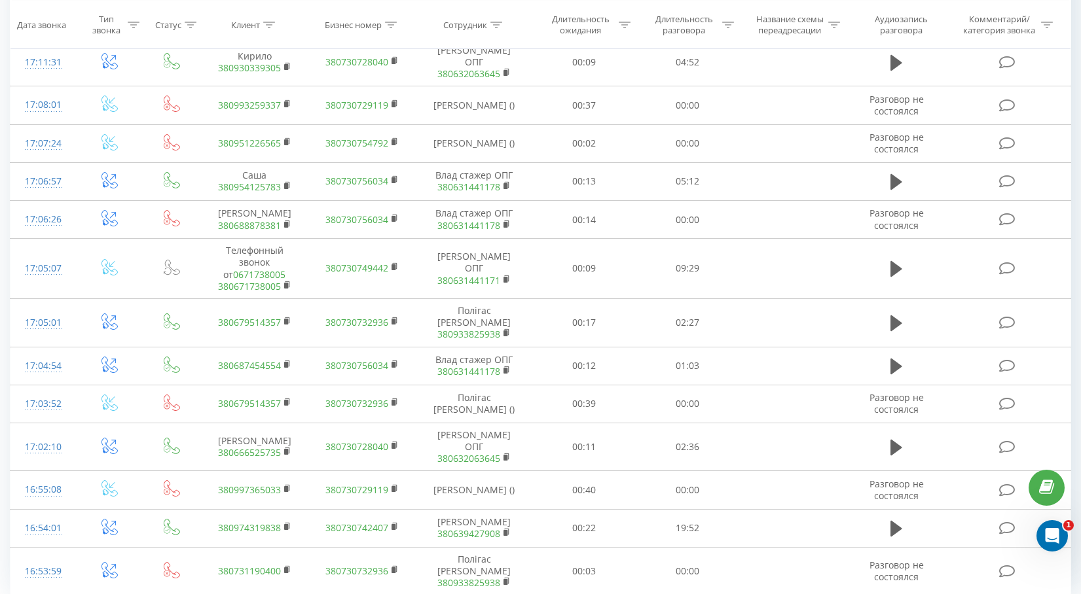 Image resolution: width=1081 pixels, height=594 pixels. What do you see at coordinates (469, 280) in the screenshot?
I see `a: 380631441171` at bounding box center [469, 280].